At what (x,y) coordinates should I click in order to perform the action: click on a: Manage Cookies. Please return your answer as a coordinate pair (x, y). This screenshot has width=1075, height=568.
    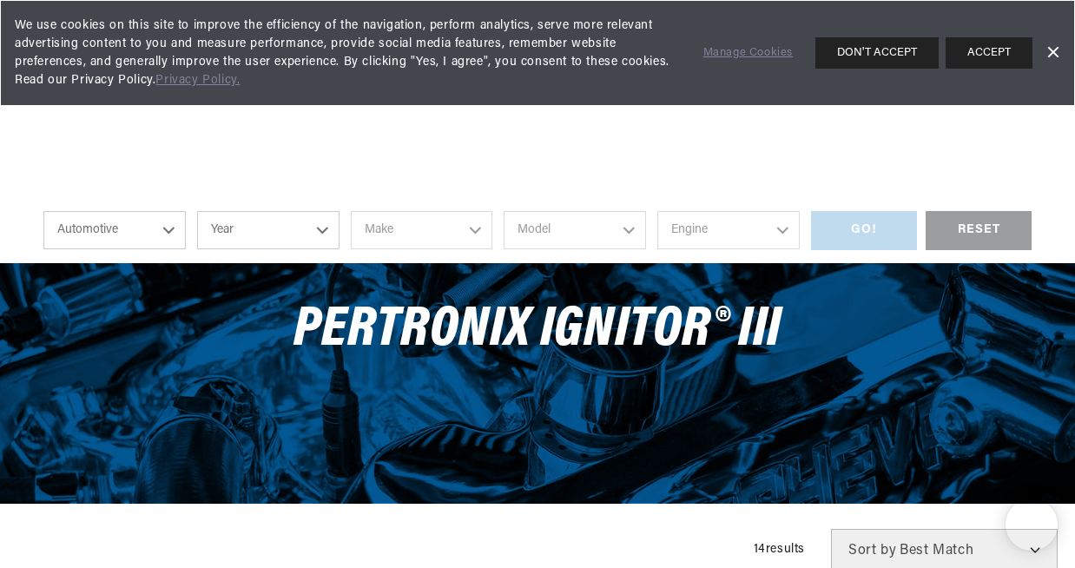
    Looking at the image, I should click on (748, 53).